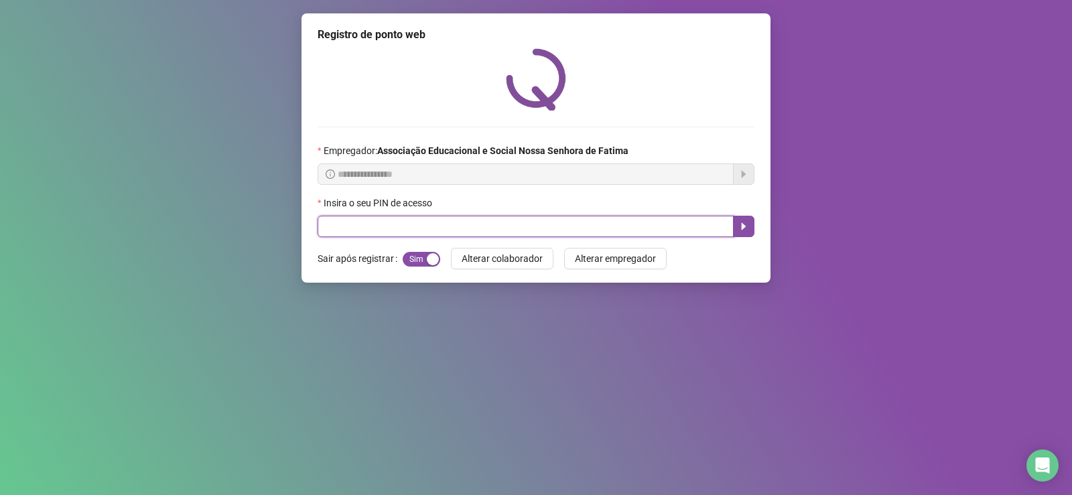 Image resolution: width=1072 pixels, height=495 pixels. I want to click on button: Alterar empregador, so click(615, 259).